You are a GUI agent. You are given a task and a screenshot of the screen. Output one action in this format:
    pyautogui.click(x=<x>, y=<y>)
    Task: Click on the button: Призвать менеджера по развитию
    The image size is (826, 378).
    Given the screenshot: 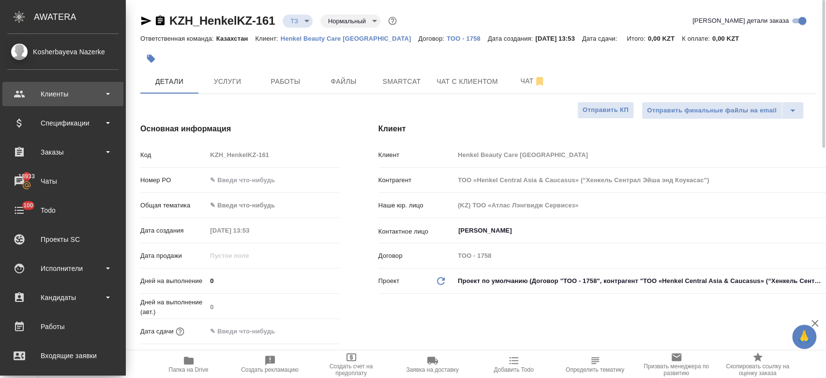 What is the action you would take?
    pyautogui.click(x=677, y=364)
    